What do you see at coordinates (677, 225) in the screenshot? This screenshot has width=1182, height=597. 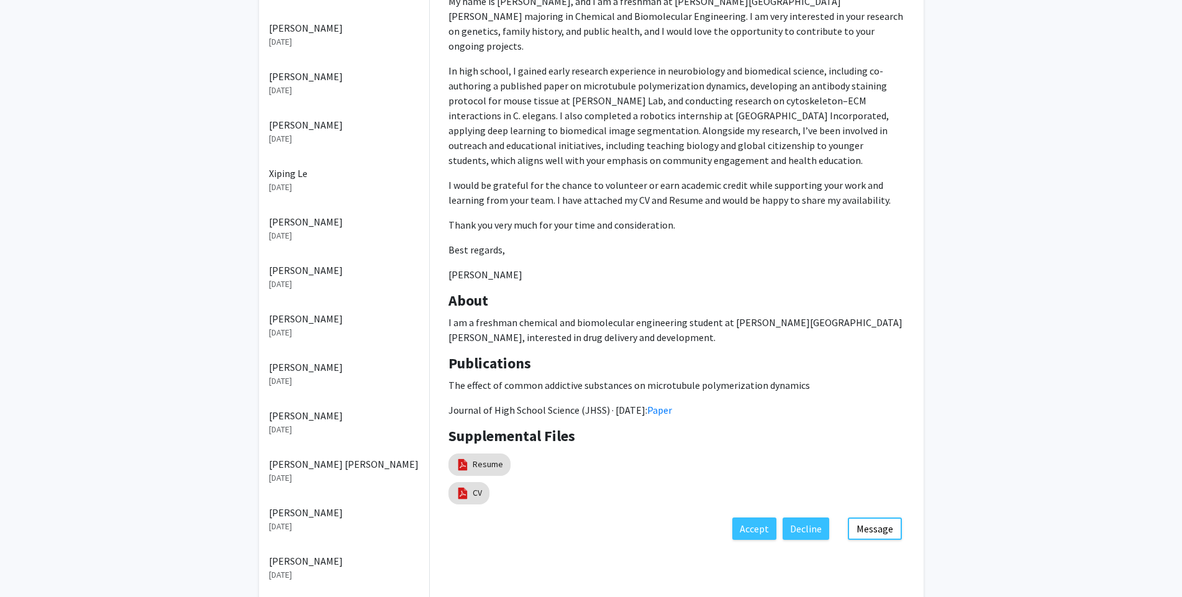 I see `p: Thank you very much for your time and consideration.` at bounding box center [677, 225].